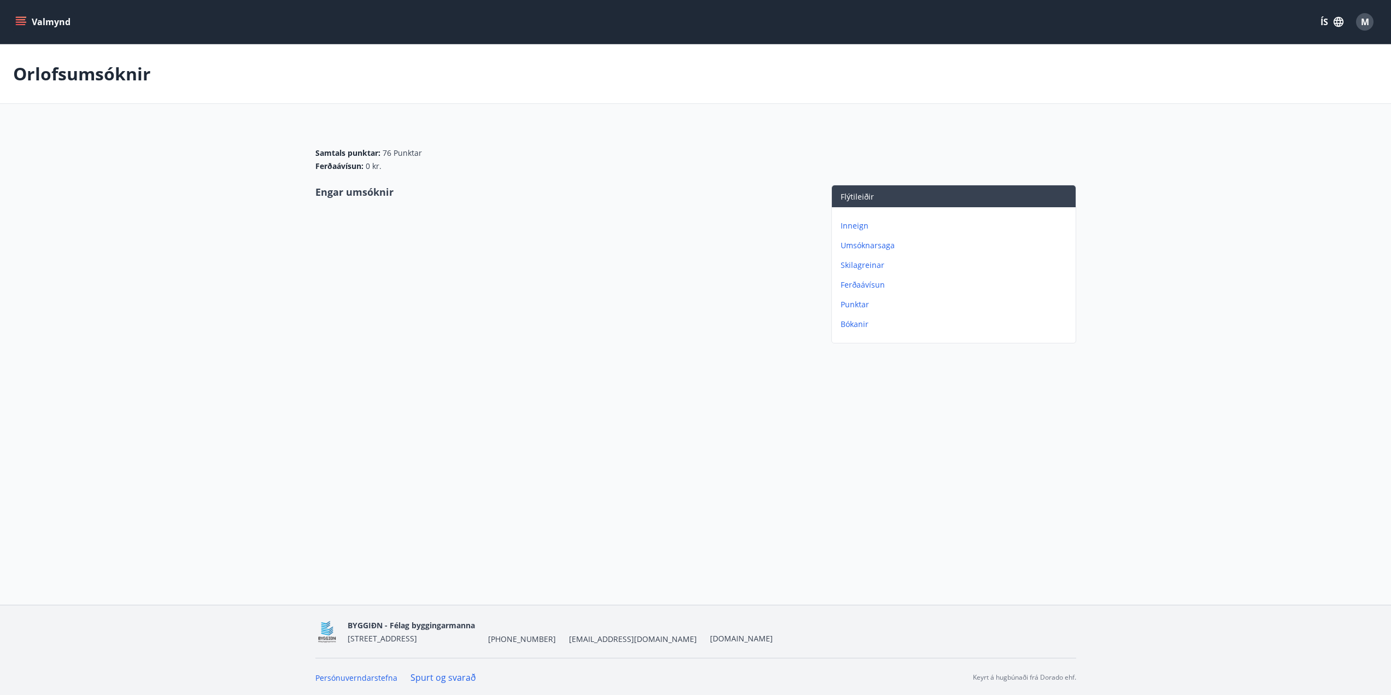  I want to click on span: Flýtileiðir, so click(857, 196).